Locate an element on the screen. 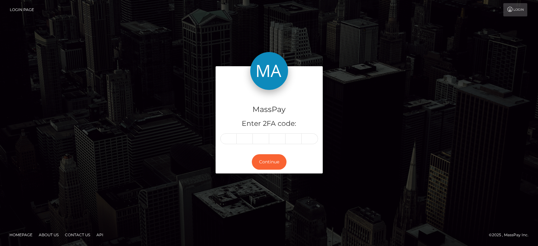 The width and height of the screenshot is (538, 246). a: Contact Us is located at coordinates (77, 234).